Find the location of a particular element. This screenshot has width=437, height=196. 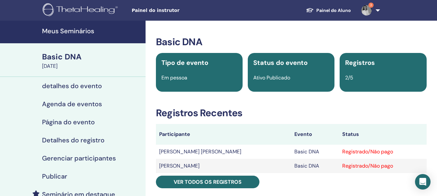

h4: Gerenciar participantes is located at coordinates (79, 159).